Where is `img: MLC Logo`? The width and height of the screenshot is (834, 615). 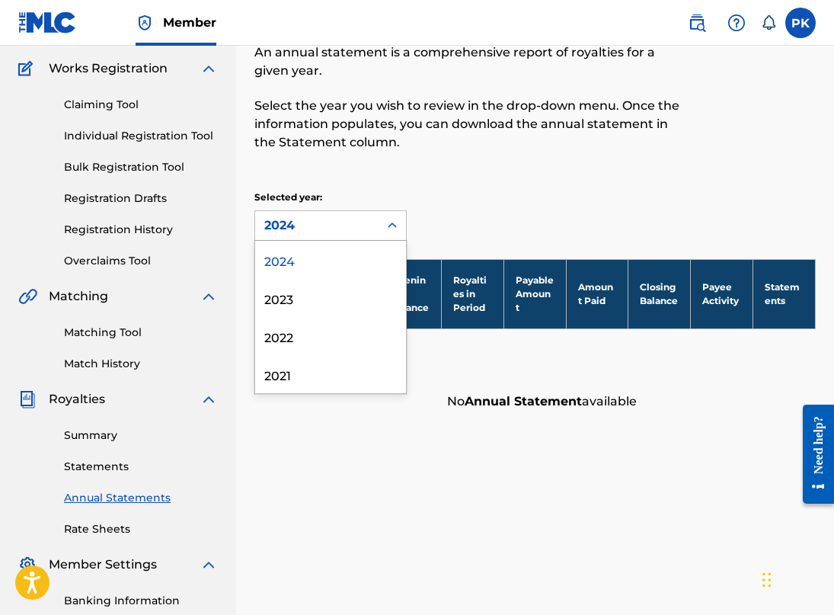
img: MLC Logo is located at coordinates (47, 22).